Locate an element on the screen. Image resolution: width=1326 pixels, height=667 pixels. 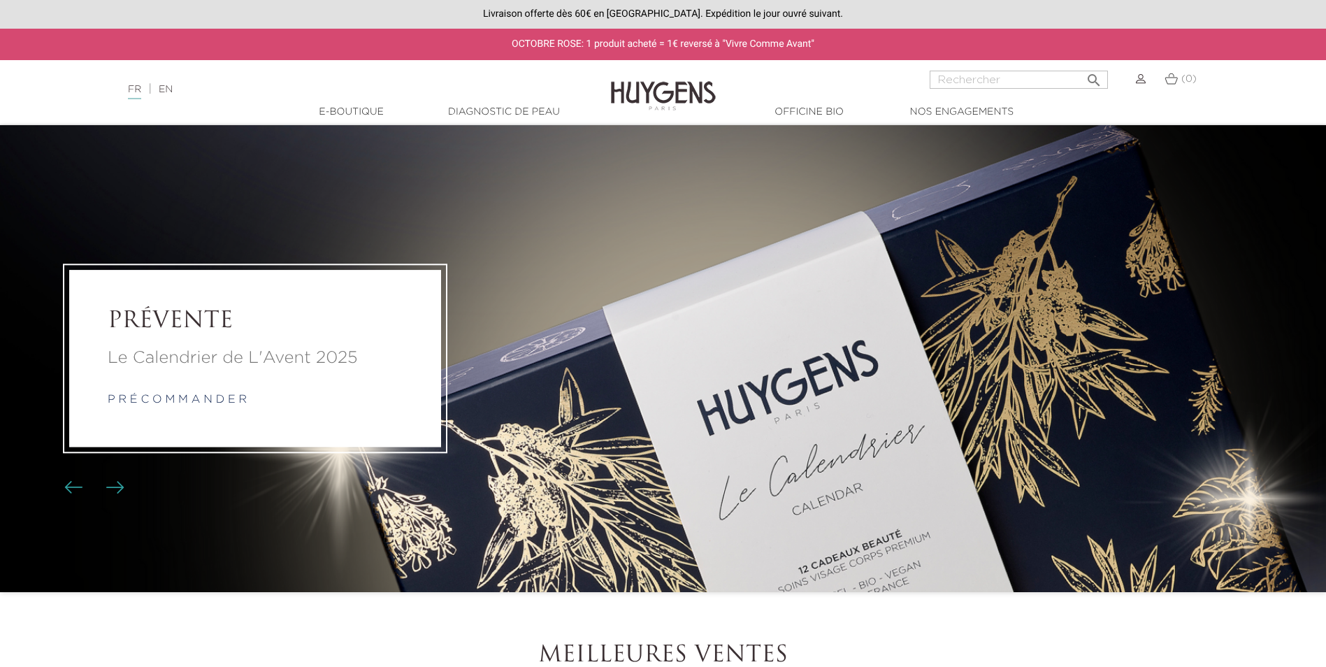
input: Rechercher is located at coordinates (1018, 80).